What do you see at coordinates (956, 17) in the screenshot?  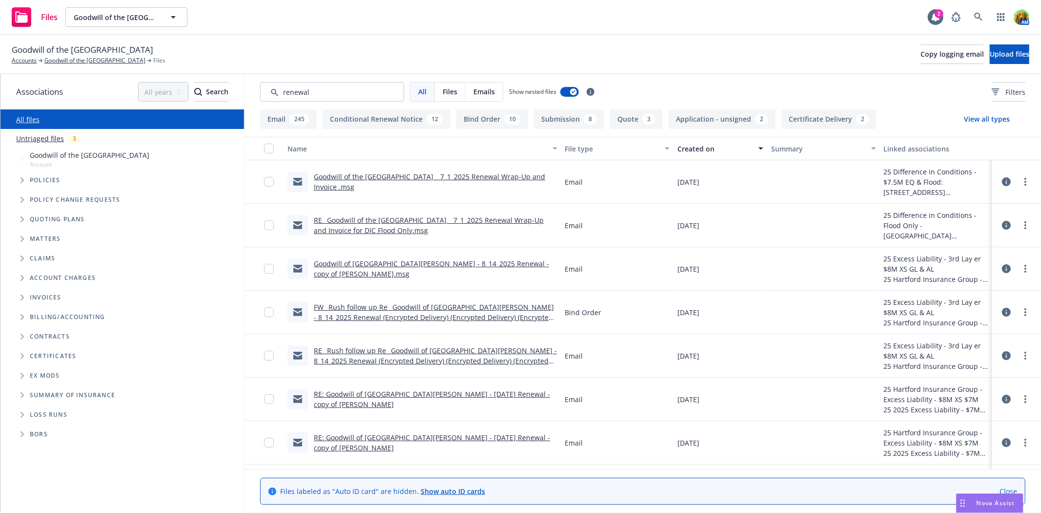 I see `a: Report a Bug` at bounding box center [956, 17].